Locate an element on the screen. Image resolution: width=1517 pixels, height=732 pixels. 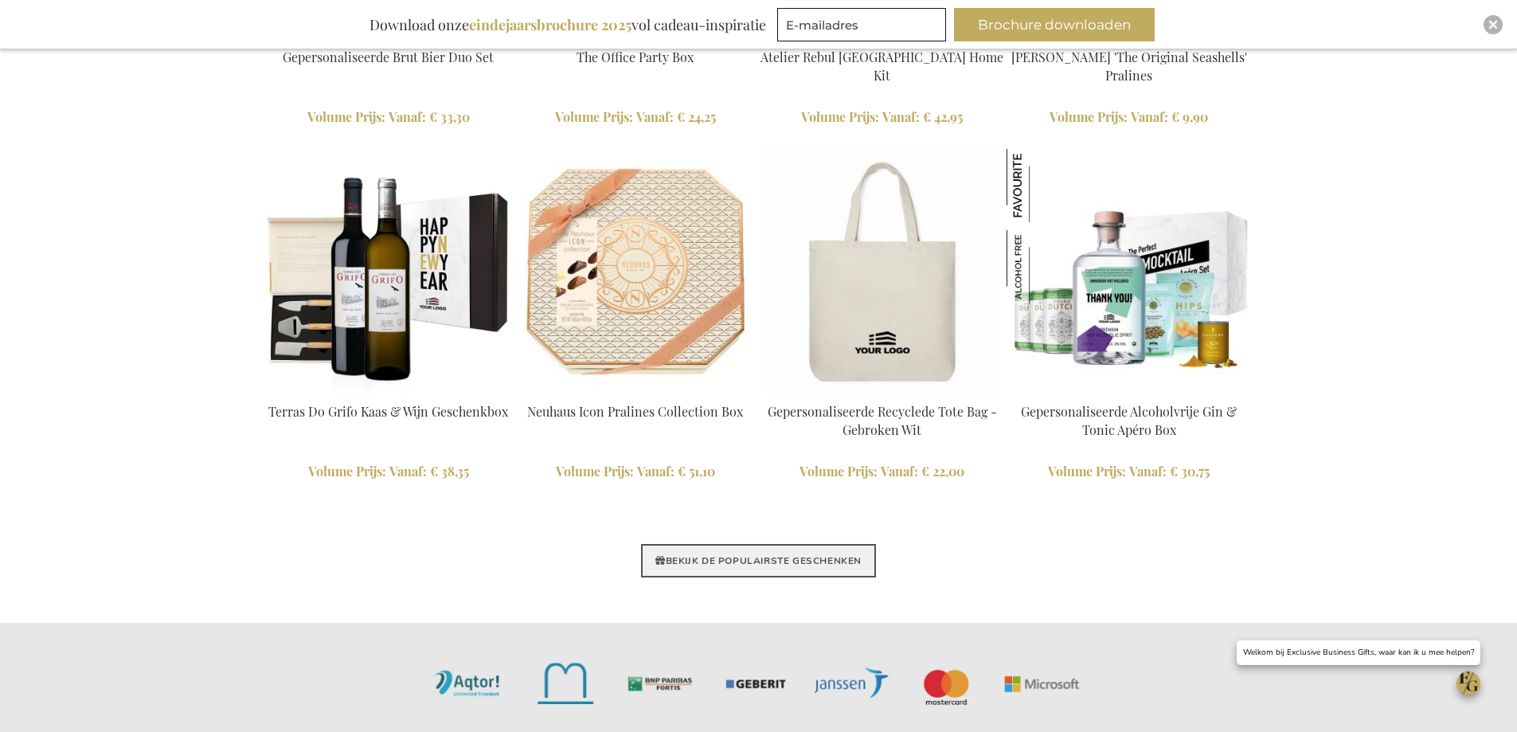
a: Personalised Recycled Tote Bag - Off White is located at coordinates (883, 390).